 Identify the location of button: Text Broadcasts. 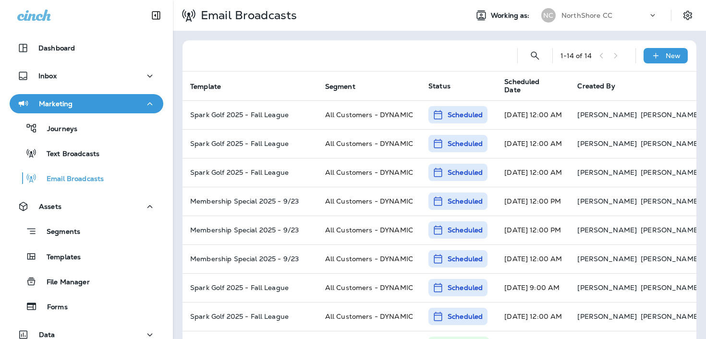
(86, 153).